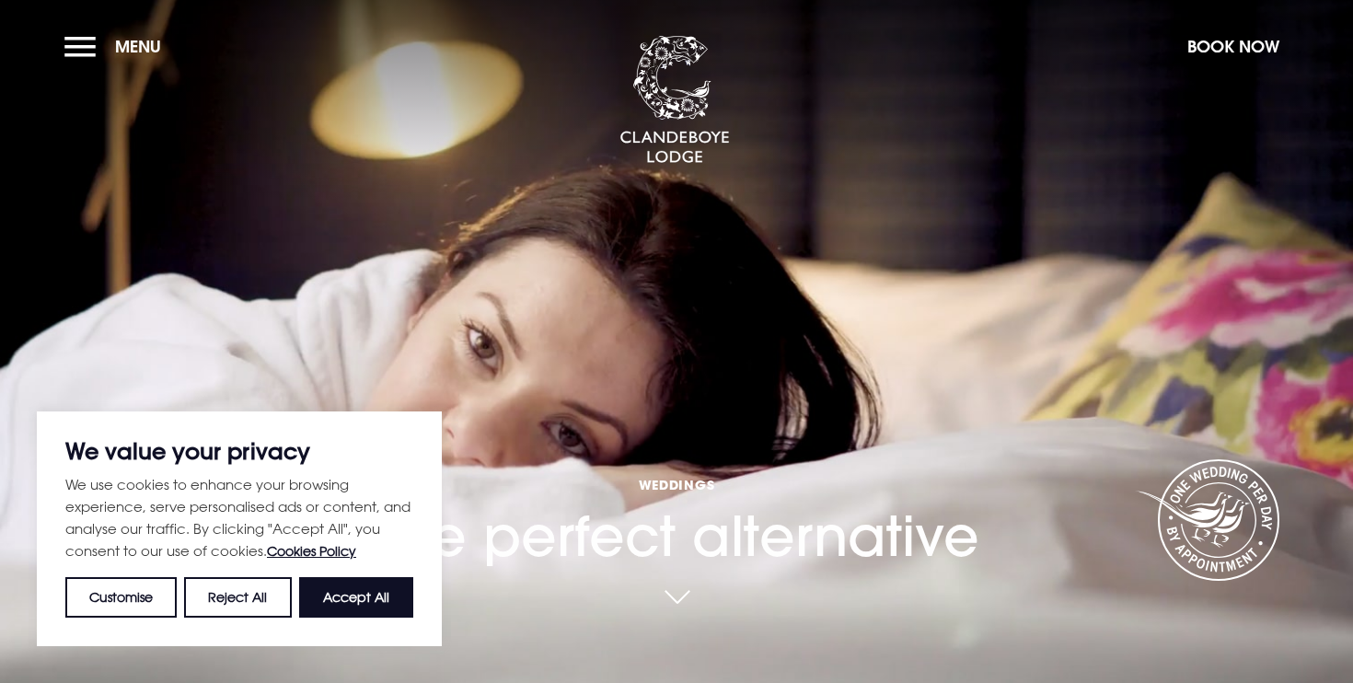  What do you see at coordinates (238, 597) in the screenshot?
I see `button: Reject All` at bounding box center [238, 597].